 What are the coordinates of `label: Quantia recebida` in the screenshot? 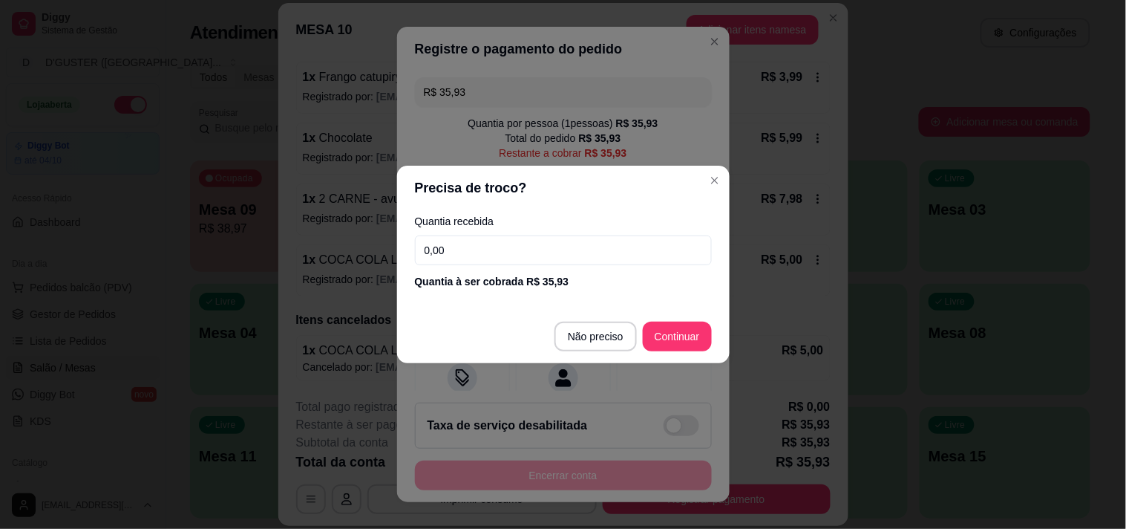 It's located at (564, 221).